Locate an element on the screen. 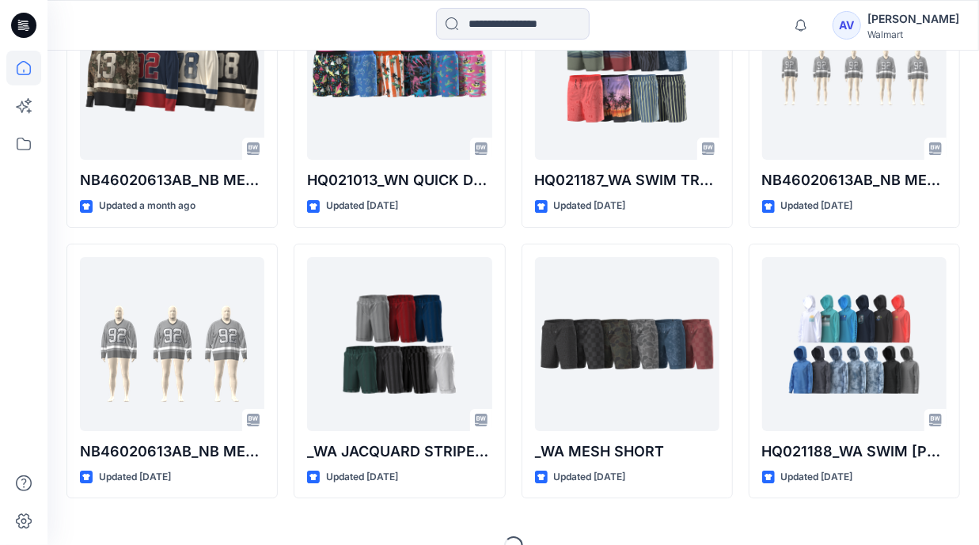  p: _WA MESH SHORT is located at coordinates (627, 452).